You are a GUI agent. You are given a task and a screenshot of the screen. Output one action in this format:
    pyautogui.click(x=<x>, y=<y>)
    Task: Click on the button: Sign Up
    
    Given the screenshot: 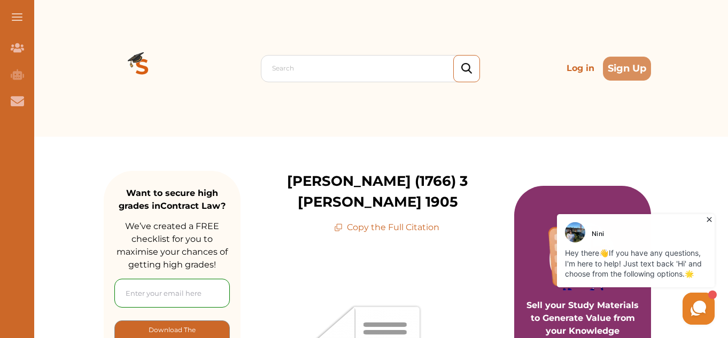 What is the action you would take?
    pyautogui.click(x=627, y=68)
    